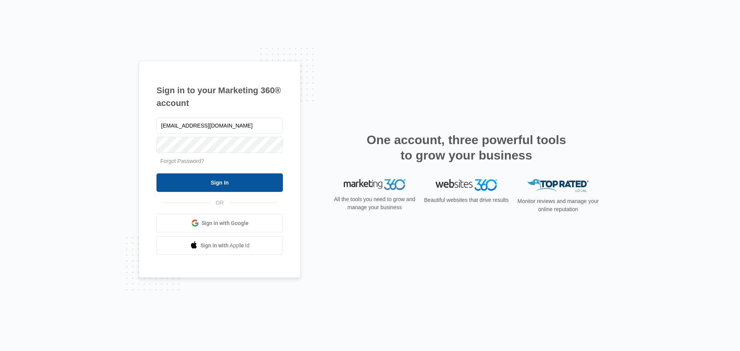  Describe the element at coordinates (375, 185) in the screenshot. I see `img: Marketing 360` at that location.